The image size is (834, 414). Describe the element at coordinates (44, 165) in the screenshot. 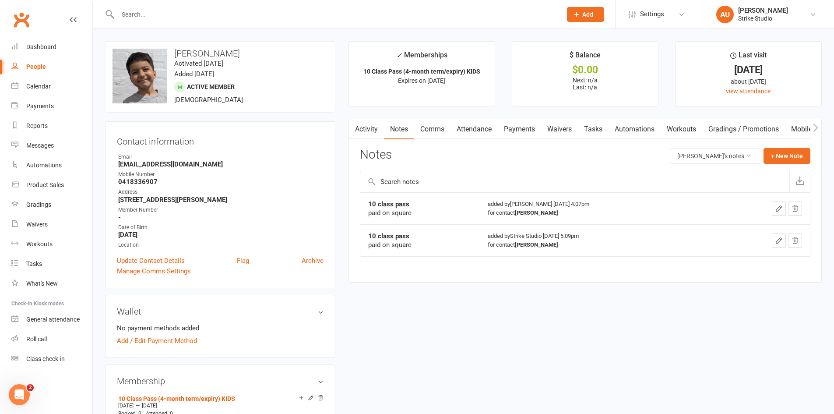

I see `div: Automations` at that location.